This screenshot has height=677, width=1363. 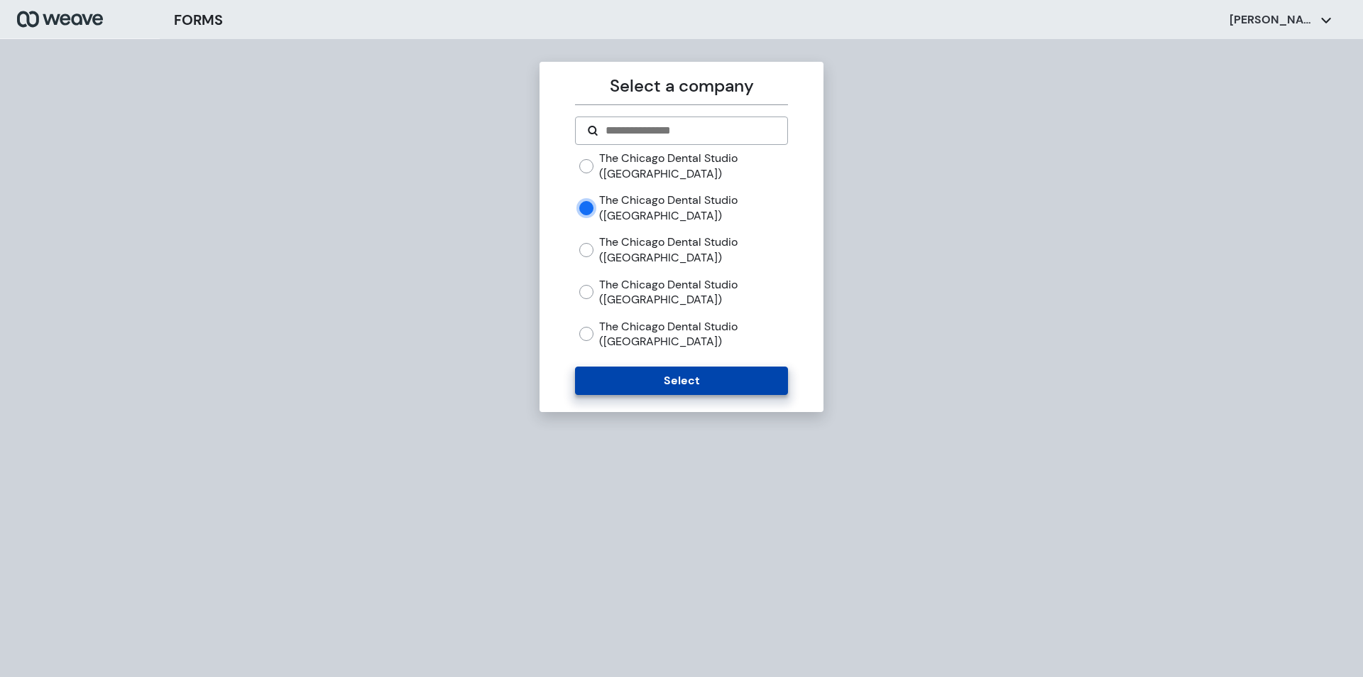 What do you see at coordinates (198, 20) in the screenshot?
I see `h3: FORMS` at bounding box center [198, 20].